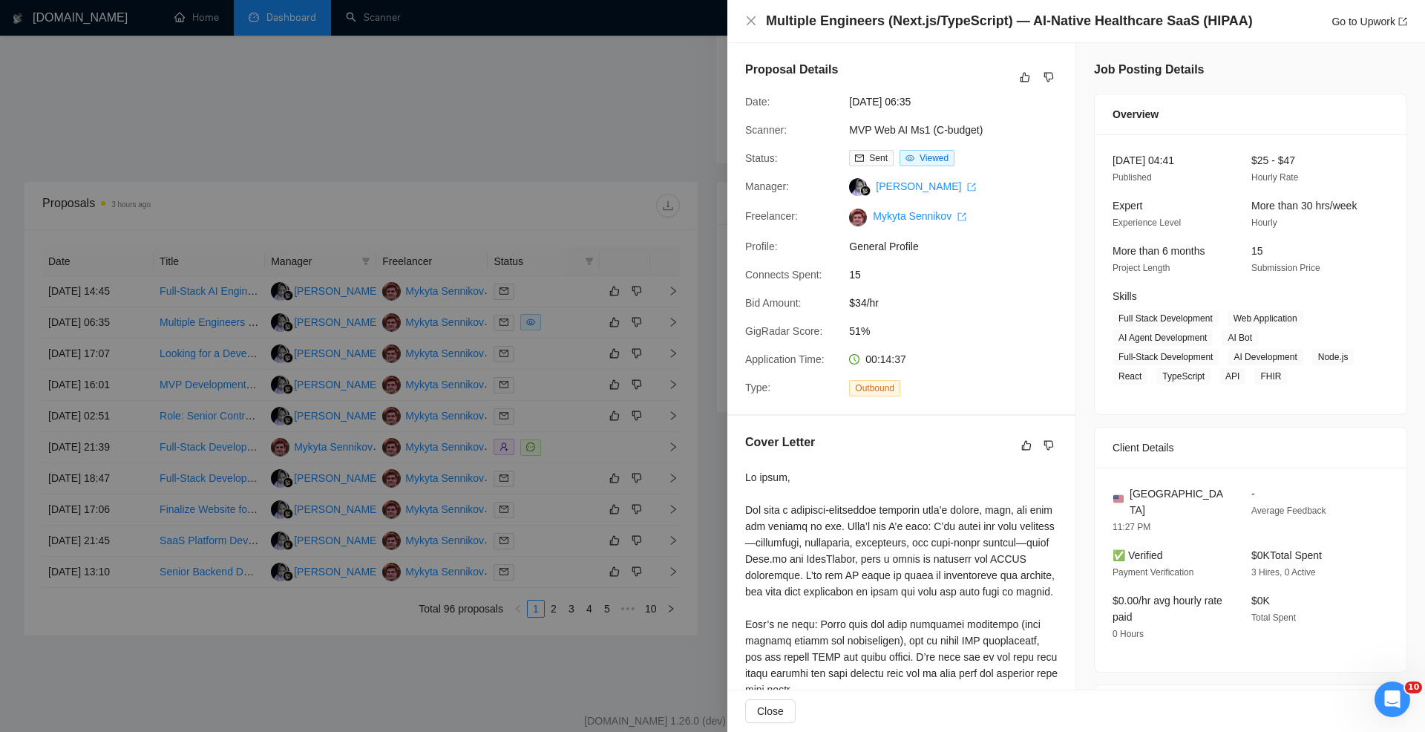 The height and width of the screenshot is (732, 1425). Describe the element at coordinates (1286, 555) in the screenshot. I see `span: $0K Total Spent` at that location.